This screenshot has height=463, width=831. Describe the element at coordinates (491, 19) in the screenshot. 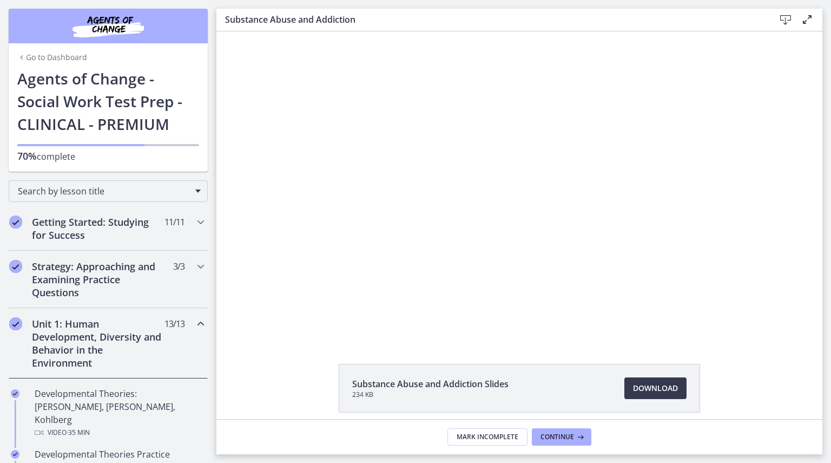

I see `h3: Substance Abuse and Addiction` at that location.